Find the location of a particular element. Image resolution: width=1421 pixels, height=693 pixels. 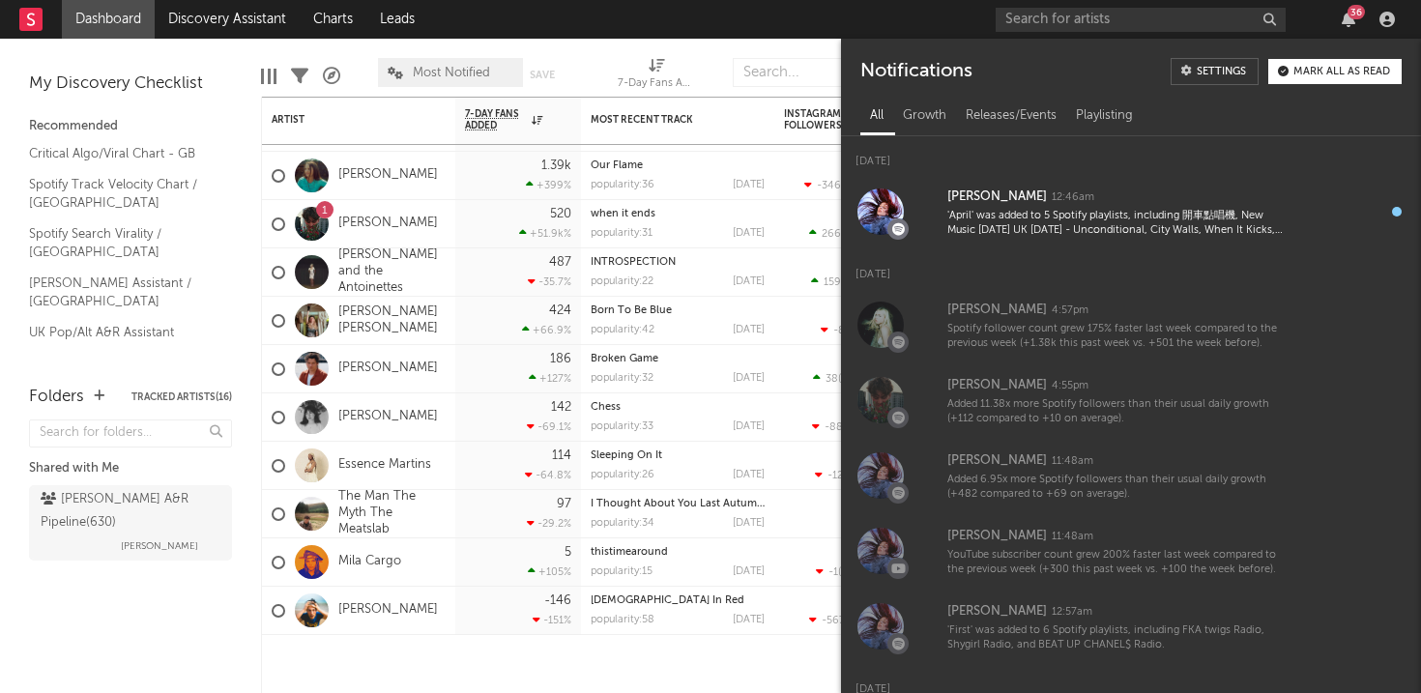

a: Our Flame is located at coordinates (617, 165).